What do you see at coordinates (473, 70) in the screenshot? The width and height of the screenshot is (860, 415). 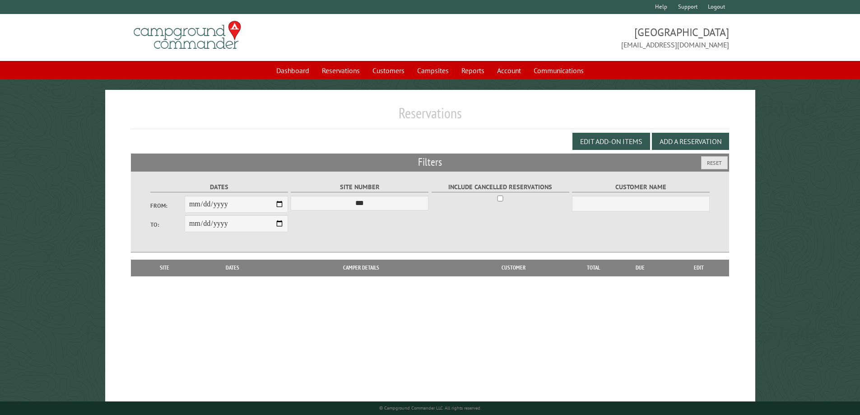 I see `a: Reports` at bounding box center [473, 70].